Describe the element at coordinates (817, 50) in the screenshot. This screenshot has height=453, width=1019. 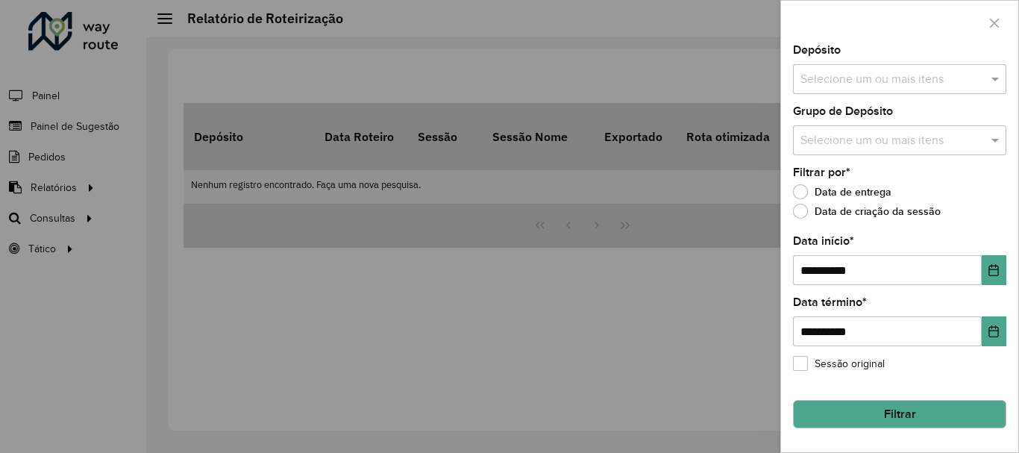
I see `label: Depósito` at that location.